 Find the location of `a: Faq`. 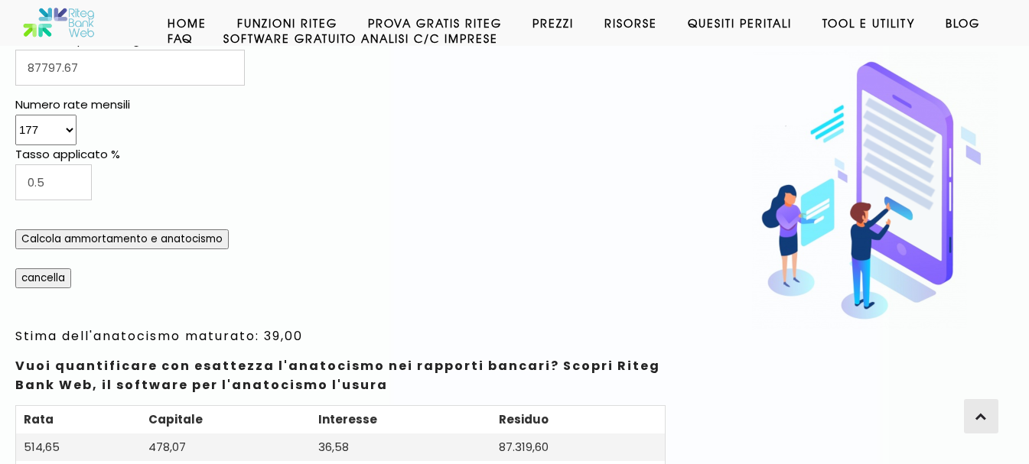

a: Faq is located at coordinates (180, 38).